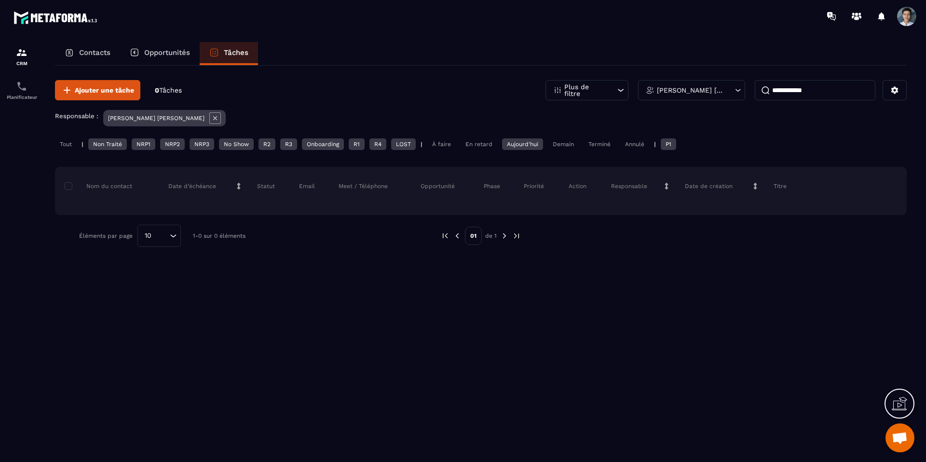 The image size is (926, 462). I want to click on div: À faire, so click(441, 144).